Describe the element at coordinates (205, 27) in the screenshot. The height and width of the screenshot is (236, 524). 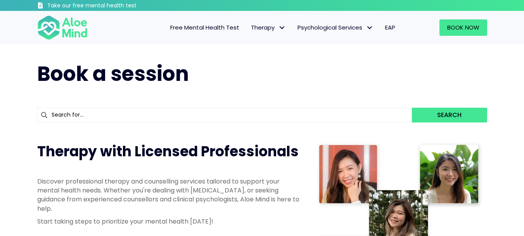
I see `span: Free Mental Health Test` at that location.